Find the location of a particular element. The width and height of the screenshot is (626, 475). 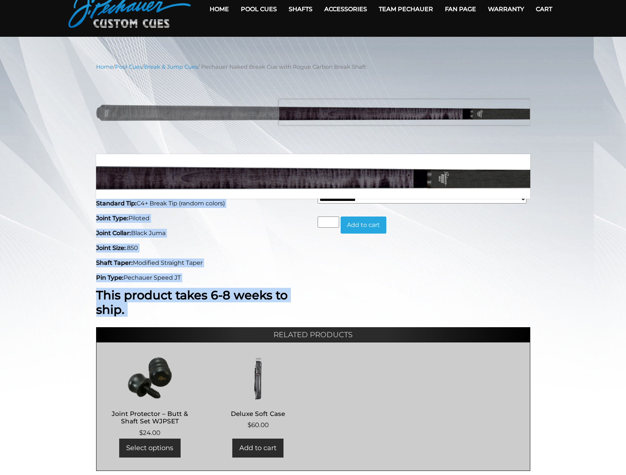

strong: Pin Type: is located at coordinates (110, 277).